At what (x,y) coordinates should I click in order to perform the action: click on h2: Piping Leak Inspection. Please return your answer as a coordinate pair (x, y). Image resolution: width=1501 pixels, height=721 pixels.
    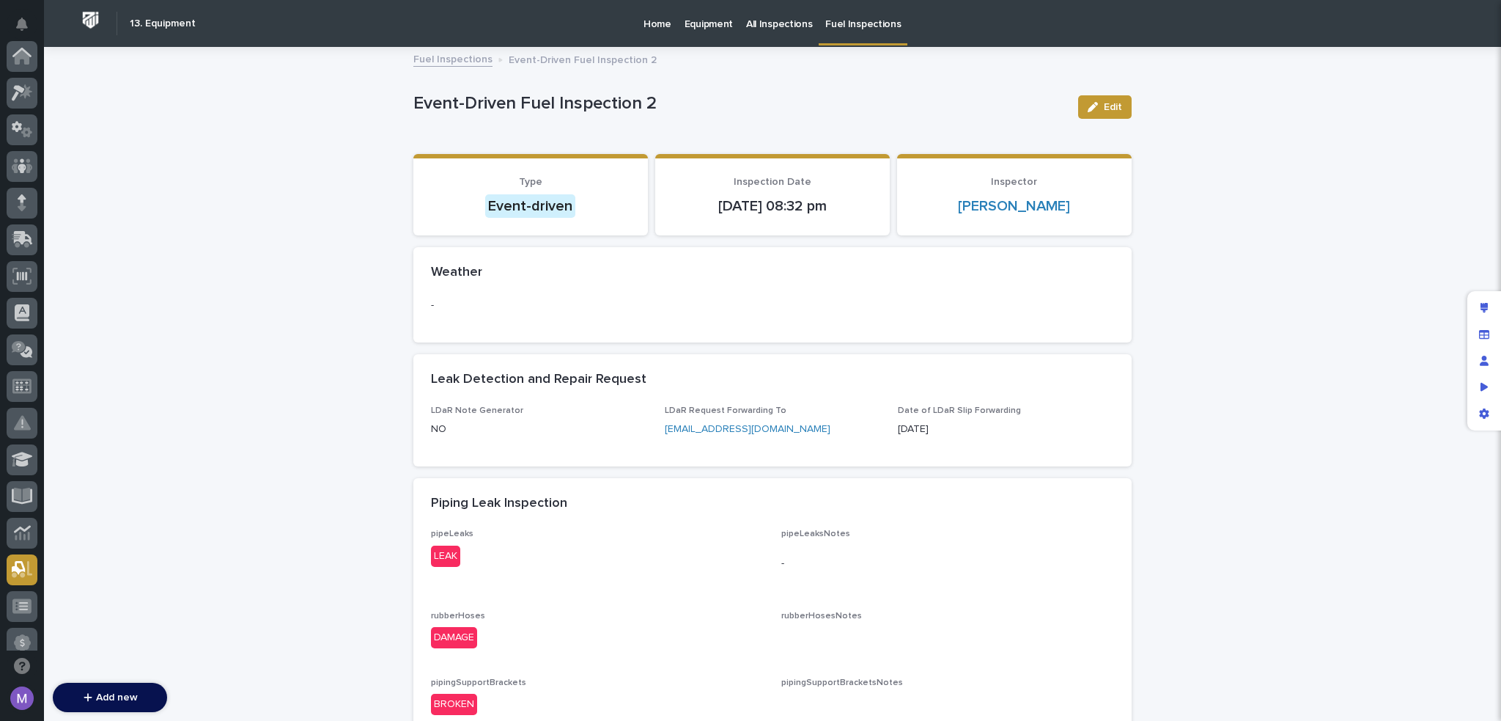
    Looking at the image, I should click on (499, 504).